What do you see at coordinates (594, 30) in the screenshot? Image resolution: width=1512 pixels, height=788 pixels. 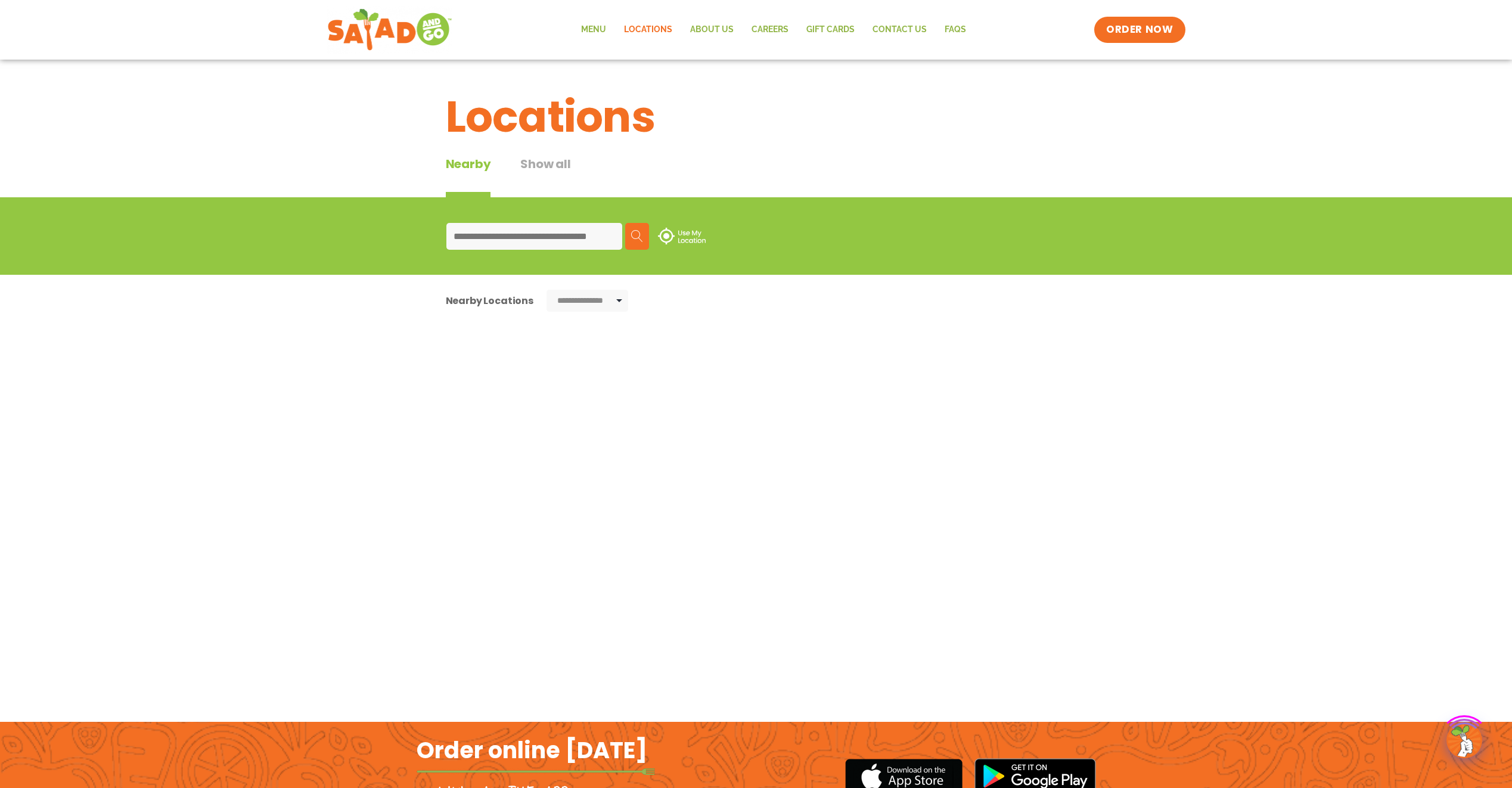 I see `a: Menu` at bounding box center [594, 30].